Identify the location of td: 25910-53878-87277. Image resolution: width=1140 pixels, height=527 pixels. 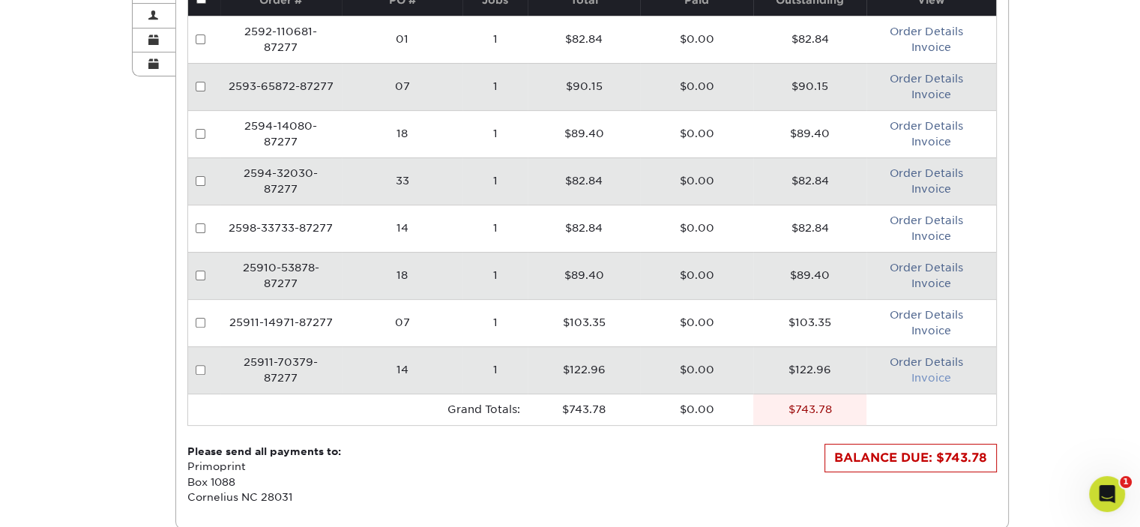
(281, 275).